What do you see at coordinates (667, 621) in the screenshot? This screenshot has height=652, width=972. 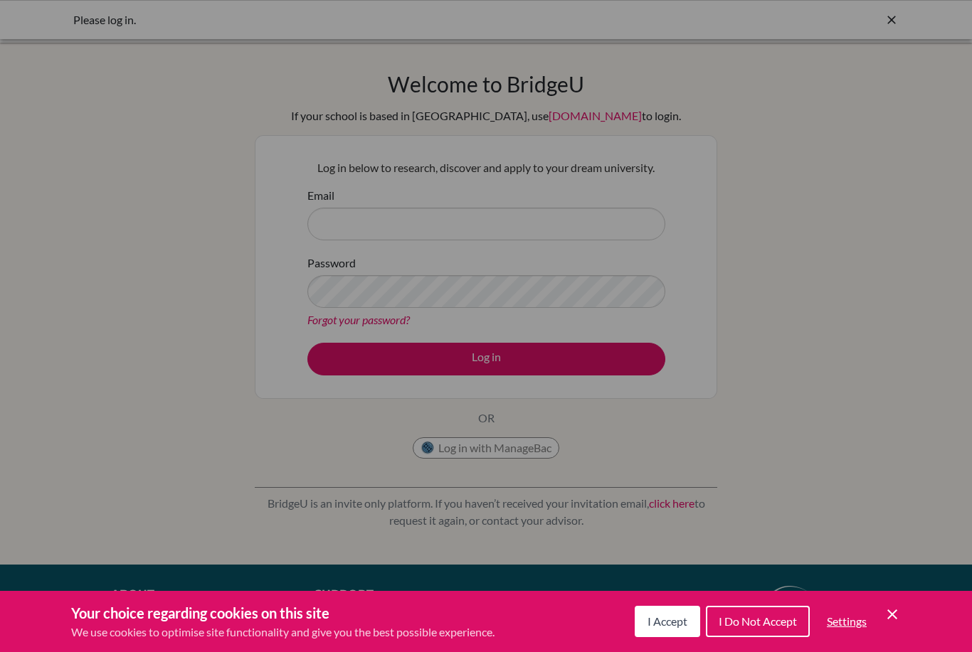 I see `span: I Accept` at bounding box center [667, 621].